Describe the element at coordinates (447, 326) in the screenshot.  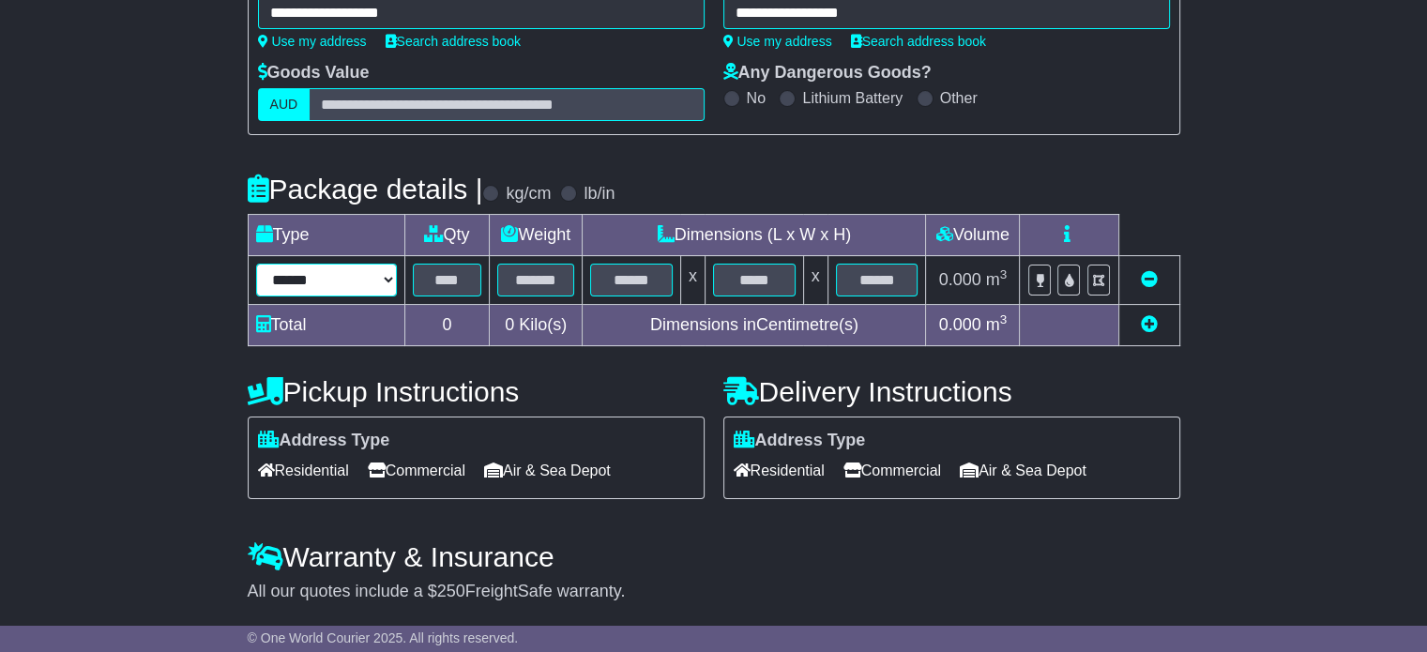
I see `td: 0` at that location.